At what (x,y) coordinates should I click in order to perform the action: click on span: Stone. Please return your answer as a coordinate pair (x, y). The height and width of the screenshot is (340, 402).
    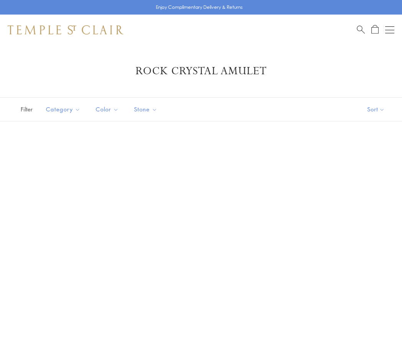
    Looking at the image, I should click on (147, 109).